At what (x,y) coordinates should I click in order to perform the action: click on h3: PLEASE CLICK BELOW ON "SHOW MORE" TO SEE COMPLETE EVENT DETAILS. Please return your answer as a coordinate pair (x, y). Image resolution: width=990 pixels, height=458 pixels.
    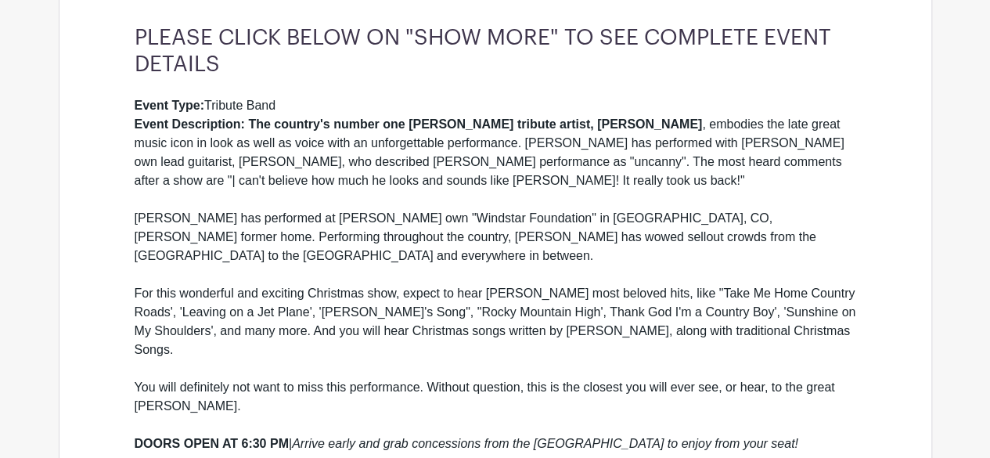
    Looking at the image, I should click on (496, 51).